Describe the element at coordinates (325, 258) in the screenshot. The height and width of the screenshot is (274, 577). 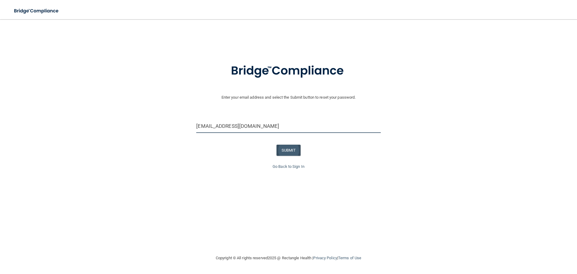
I see `a: Privacy Policy` at that location.